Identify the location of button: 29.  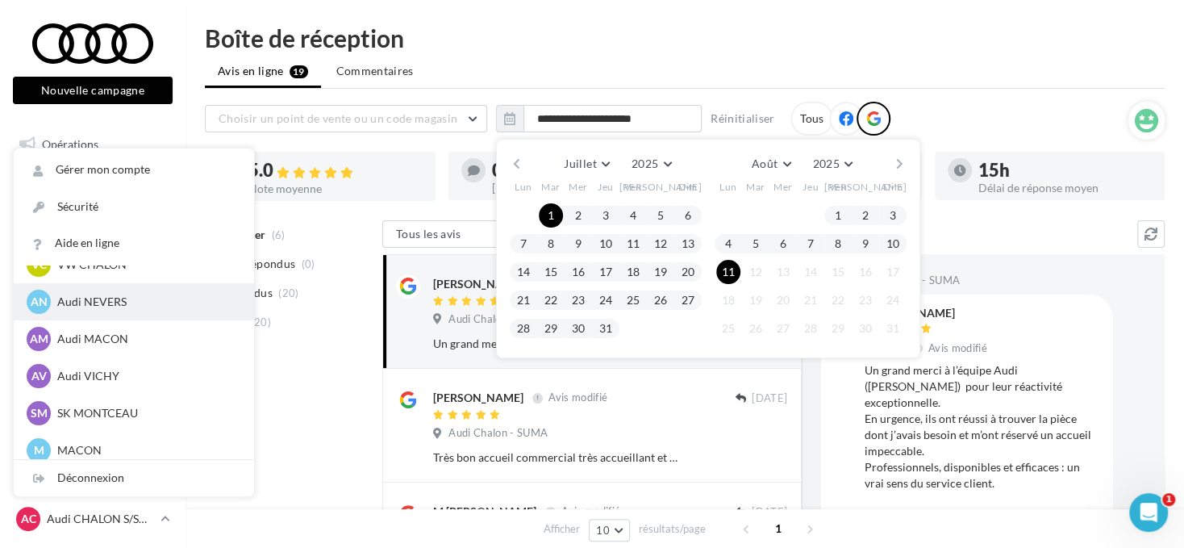
(838, 328).